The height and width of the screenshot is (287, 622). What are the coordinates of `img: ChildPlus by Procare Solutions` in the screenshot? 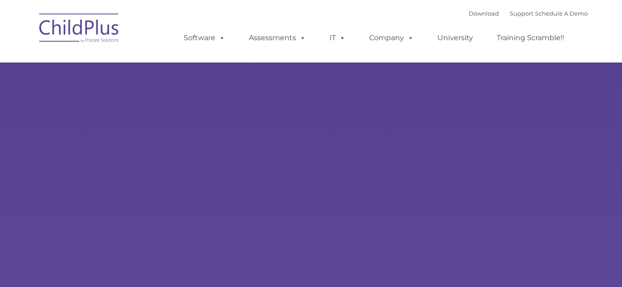 It's located at (79, 29).